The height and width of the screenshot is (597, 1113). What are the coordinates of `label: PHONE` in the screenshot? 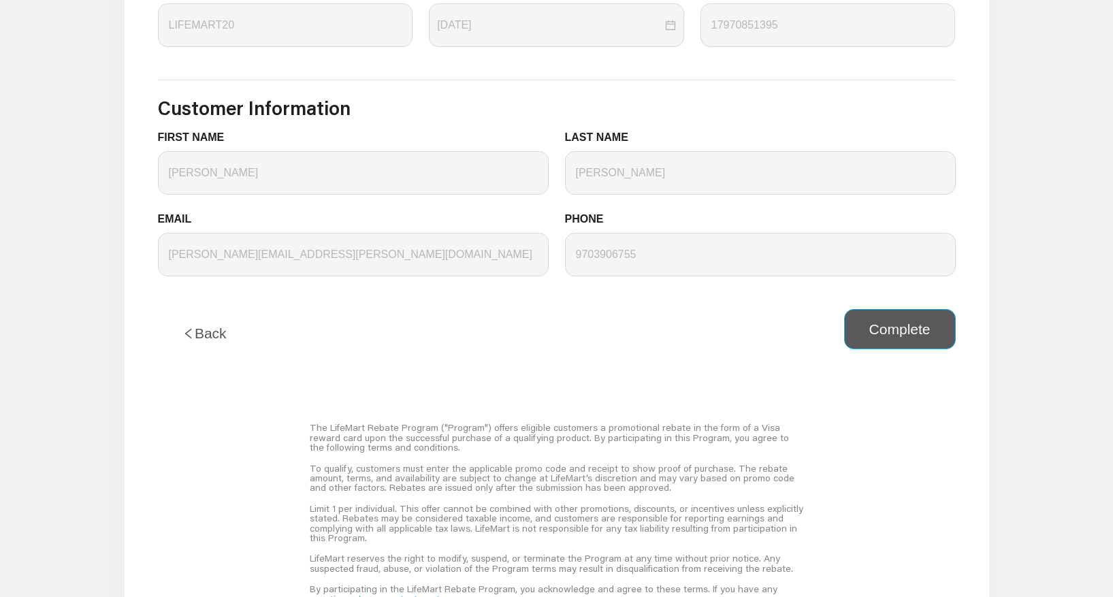 It's located at (590, 219).